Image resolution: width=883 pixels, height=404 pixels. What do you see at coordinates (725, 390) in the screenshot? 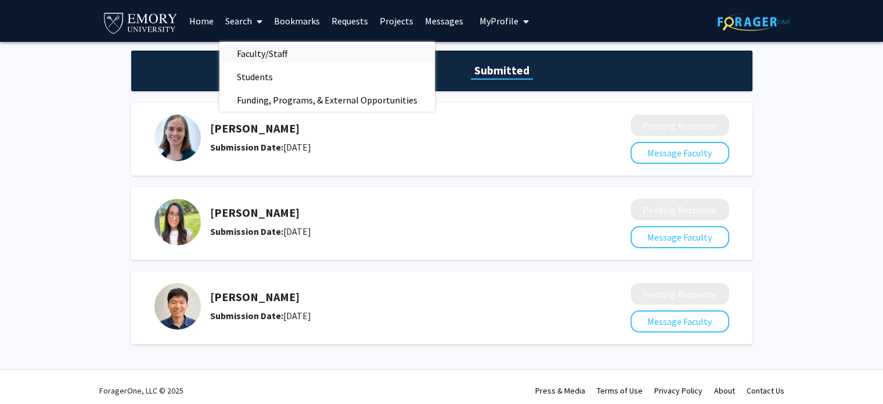
I see `a: About` at bounding box center [725, 390].